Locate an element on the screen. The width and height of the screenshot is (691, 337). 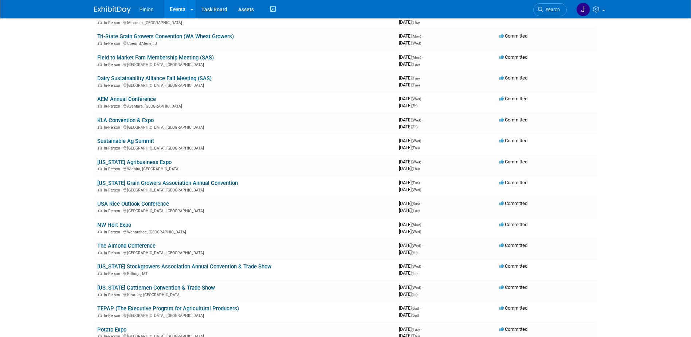
a: Search is located at coordinates (550, 9).